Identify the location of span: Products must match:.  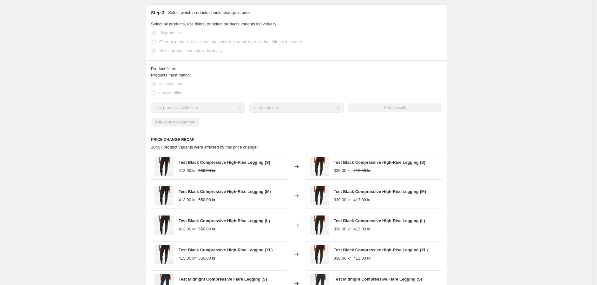
(171, 75).